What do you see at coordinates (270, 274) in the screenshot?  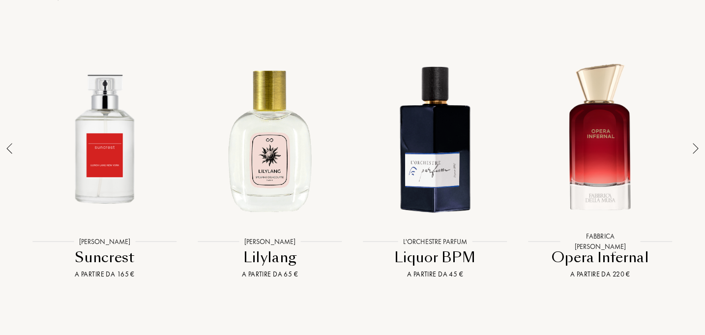 I see `div: A partire da 65 €` at bounding box center [270, 274].